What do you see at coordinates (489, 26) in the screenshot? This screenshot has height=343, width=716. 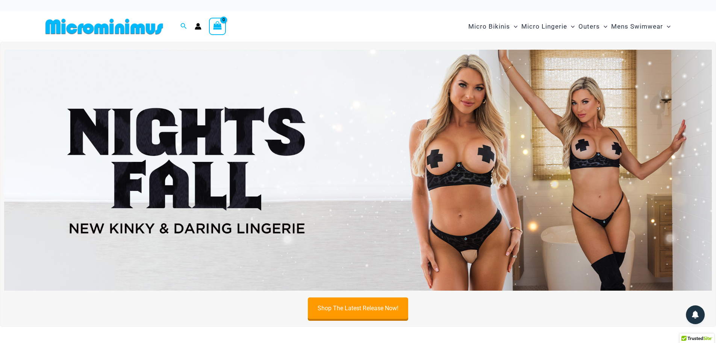 I see `span: Micro Bikinis` at bounding box center [489, 26].